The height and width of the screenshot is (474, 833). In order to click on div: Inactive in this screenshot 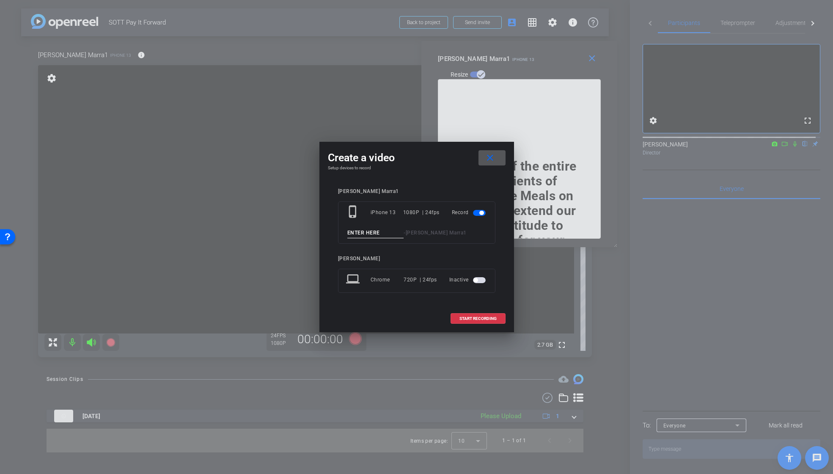, I will do `click(468, 280)`.